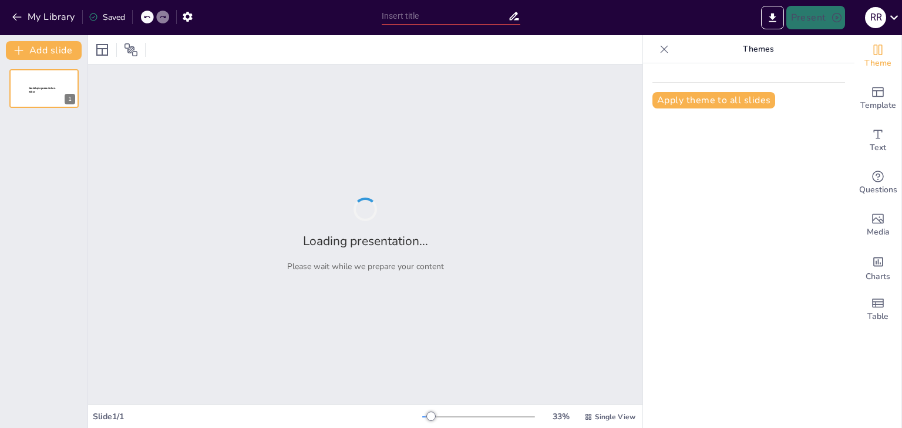 The width and height of the screenshot is (902, 428). What do you see at coordinates (877, 56) in the screenshot?
I see `div: Change the overall theme` at bounding box center [877, 56].